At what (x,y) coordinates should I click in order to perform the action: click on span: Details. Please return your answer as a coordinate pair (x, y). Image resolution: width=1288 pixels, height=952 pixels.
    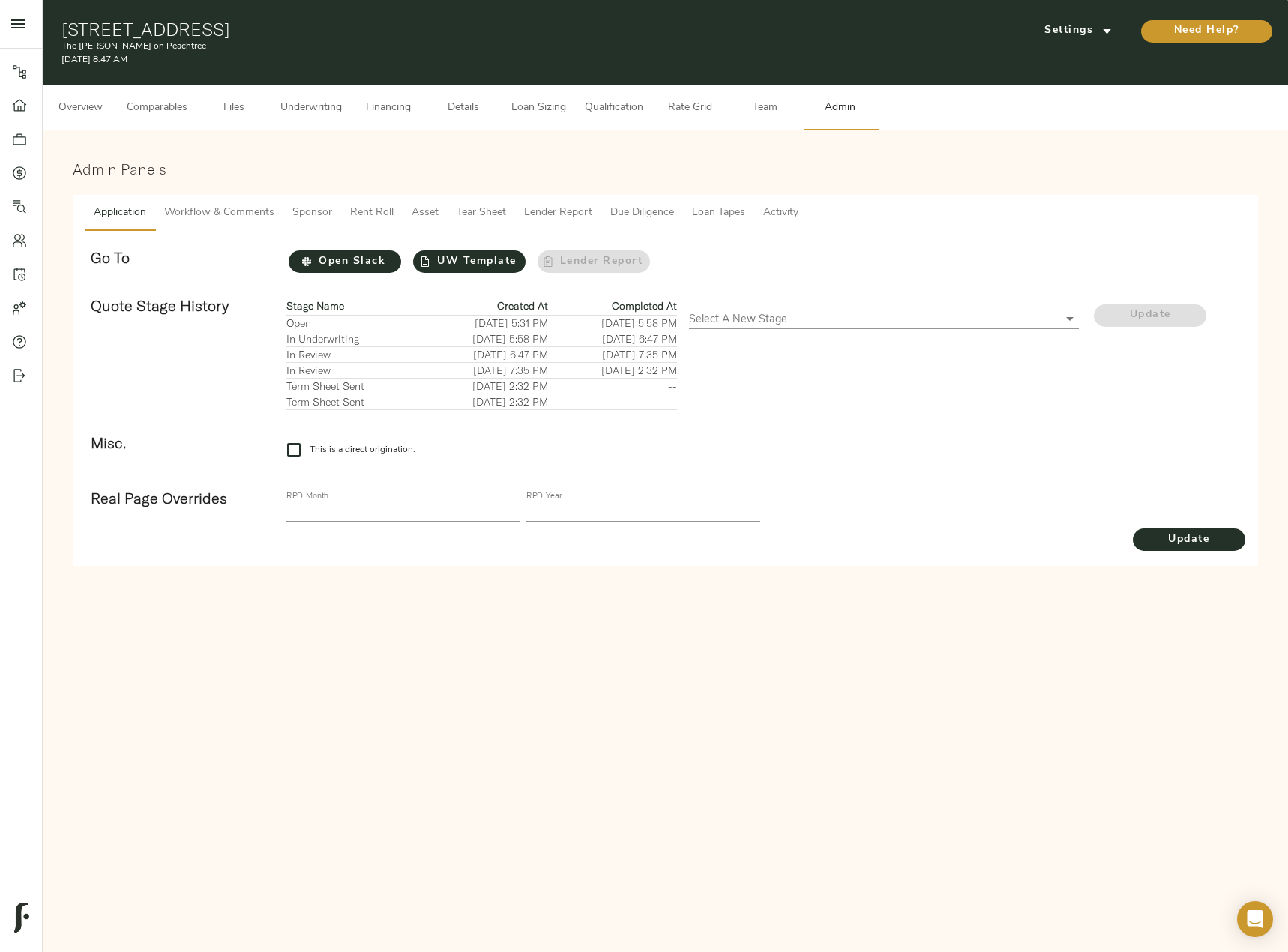
    Looking at the image, I should click on (464, 108).